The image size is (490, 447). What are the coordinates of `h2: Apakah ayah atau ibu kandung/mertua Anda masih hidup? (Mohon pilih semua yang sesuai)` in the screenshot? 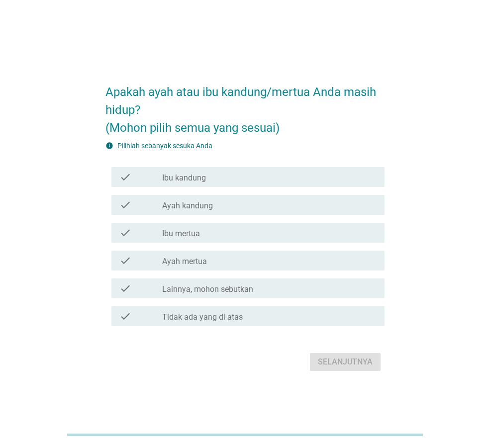 It's located at (245, 105).